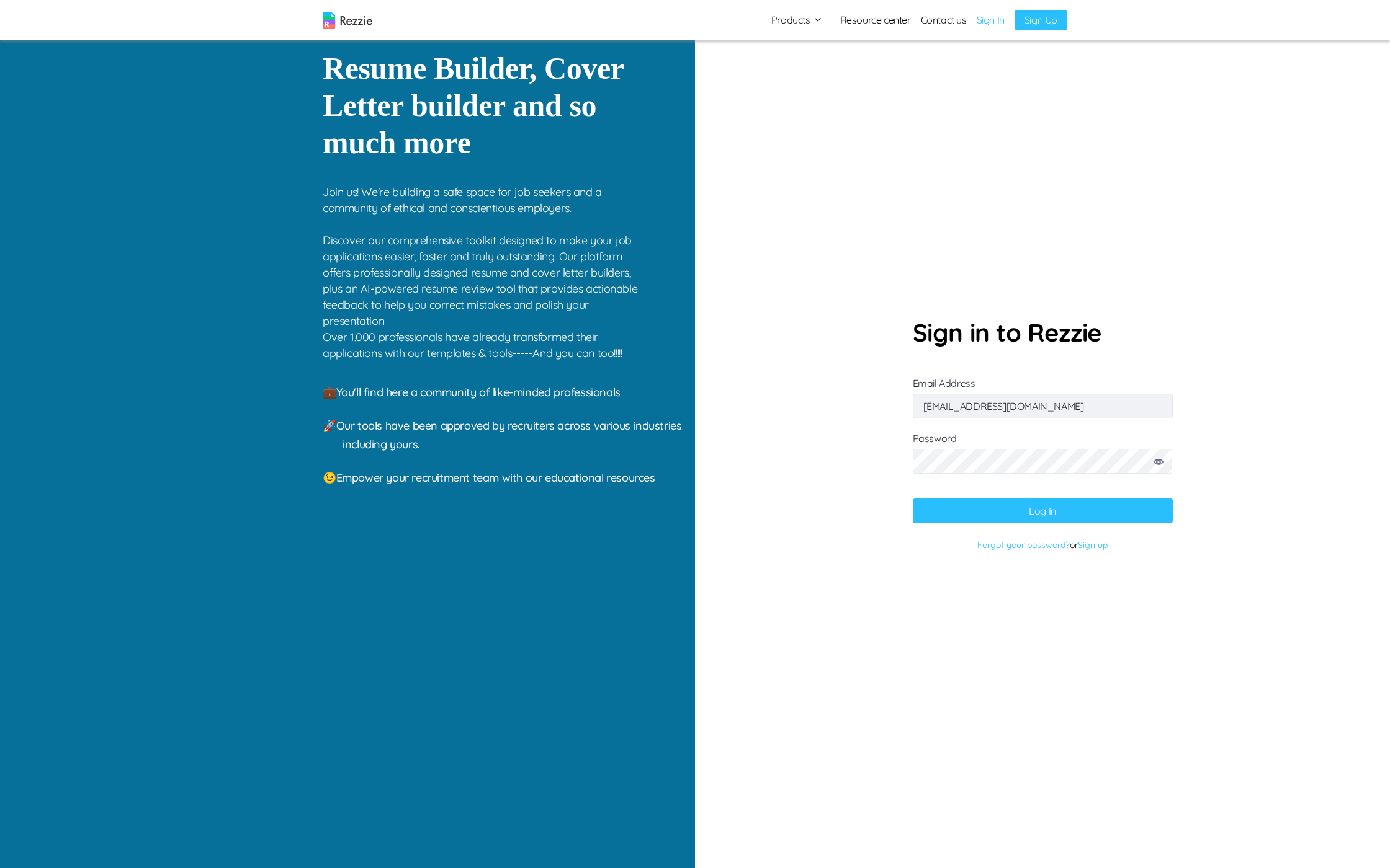  Describe the element at coordinates (472, 392) in the screenshot. I see `span: 💼 You'll find here a community of like-minded professionals` at that location.